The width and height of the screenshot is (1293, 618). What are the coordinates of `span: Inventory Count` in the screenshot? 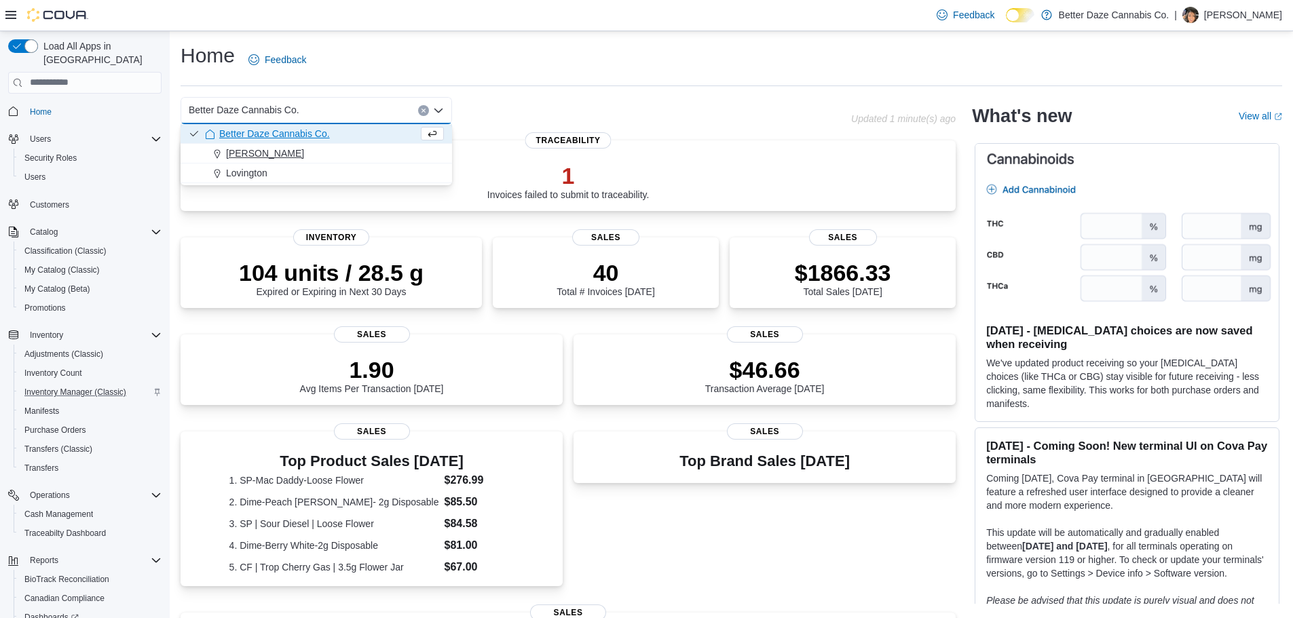 It's located at (53, 373).